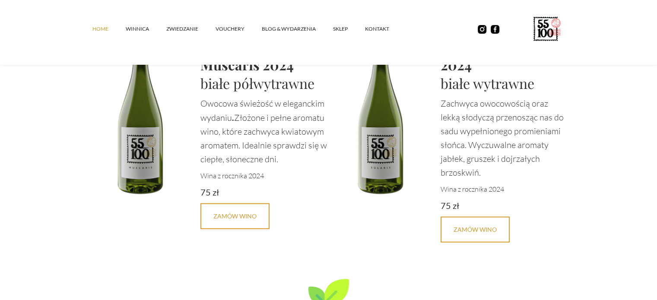  What do you see at coordinates (264, 131) in the screenshot?
I see `p: Owocowa świeżość w eleganckim wydaniu Złożone i pełne aromatu wino, które zachwyca kwiatowym arom...` at bounding box center [264, 131].